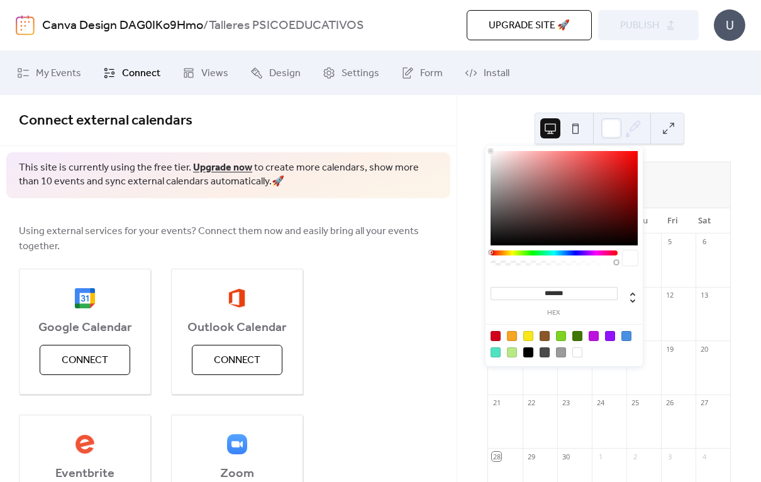 The image size is (761, 482). What do you see at coordinates (669, 295) in the screenshot?
I see `div: 12` at bounding box center [669, 295].